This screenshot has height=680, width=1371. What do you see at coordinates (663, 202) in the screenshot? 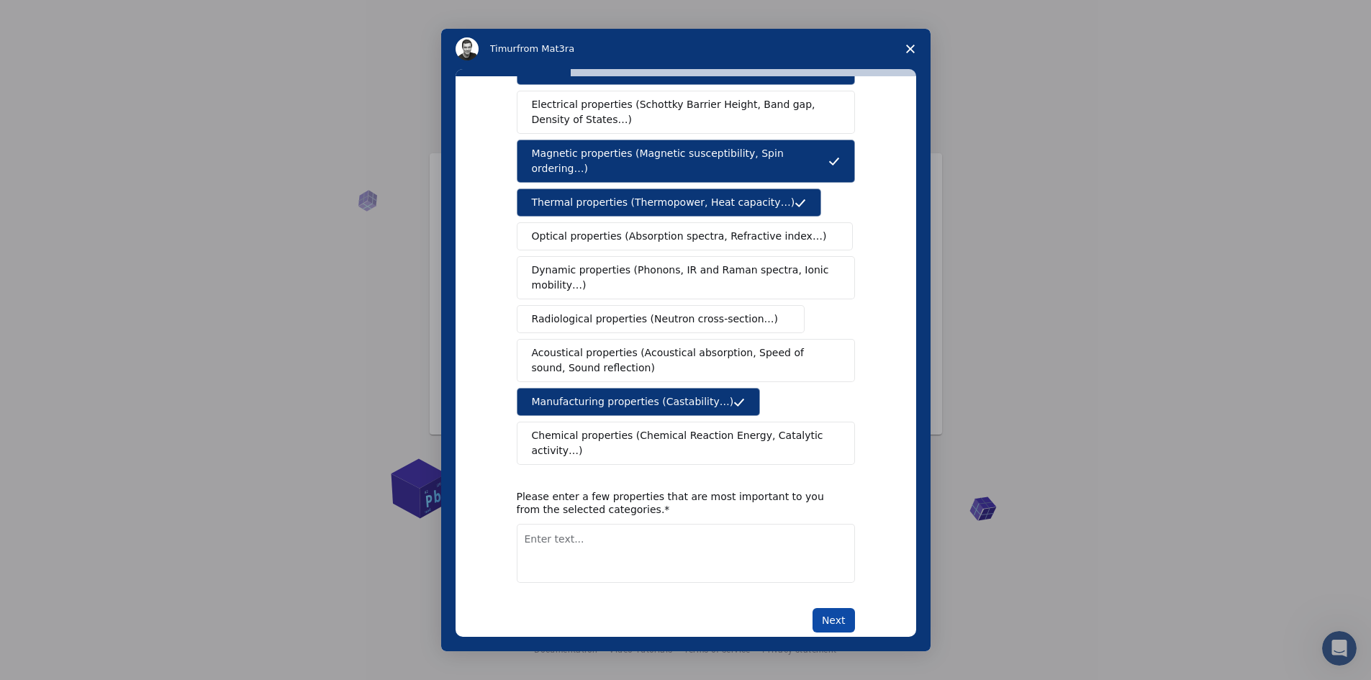
I see `span: Thermal properties (Thermopower, Heat capacity…)` at bounding box center [663, 202].